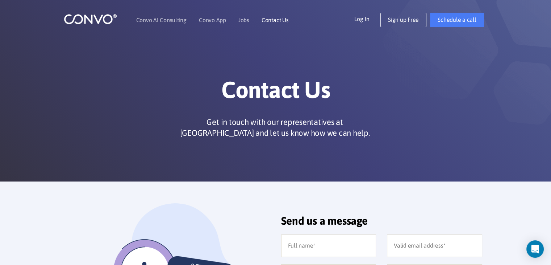  I want to click on img: logo_1.png, so click(90, 19).